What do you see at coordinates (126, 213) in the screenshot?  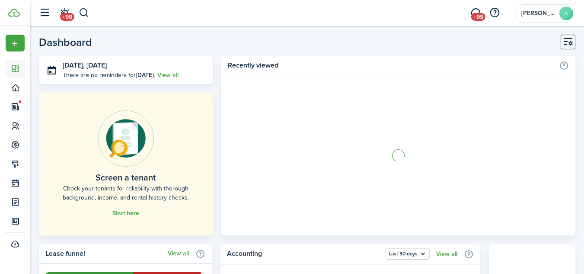 I see `a: Start here` at bounding box center [126, 213].